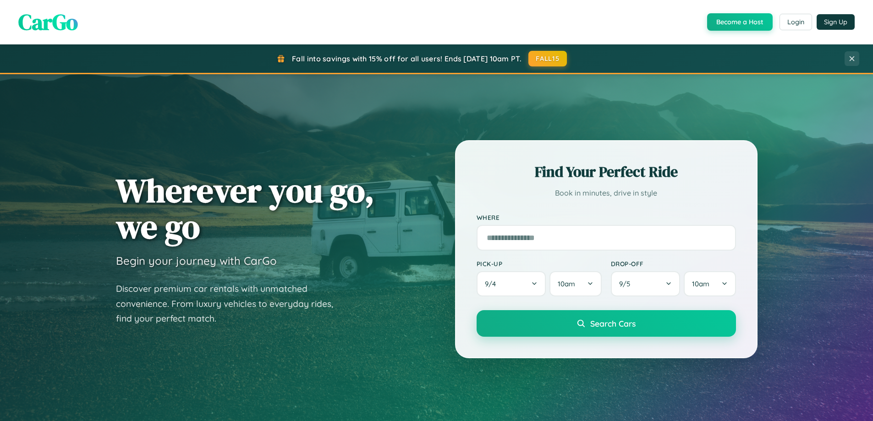 Image resolution: width=873 pixels, height=421 pixels. What do you see at coordinates (48, 22) in the screenshot?
I see `span: CarGo` at bounding box center [48, 22].